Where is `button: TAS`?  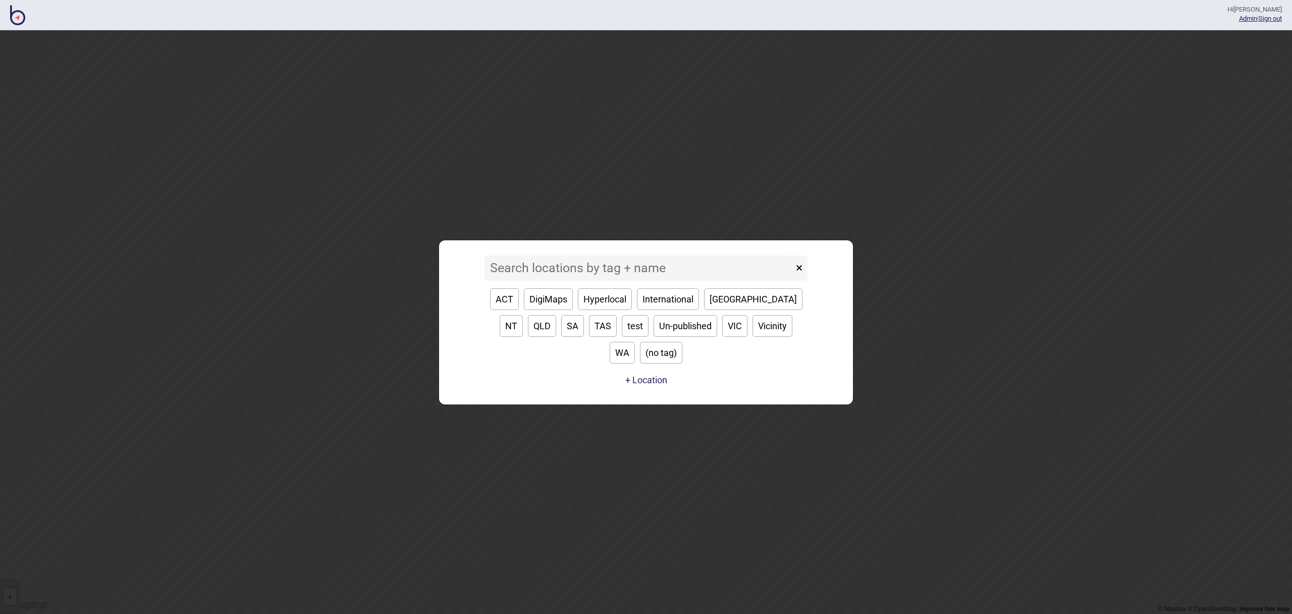
button: TAS is located at coordinates (603, 326).